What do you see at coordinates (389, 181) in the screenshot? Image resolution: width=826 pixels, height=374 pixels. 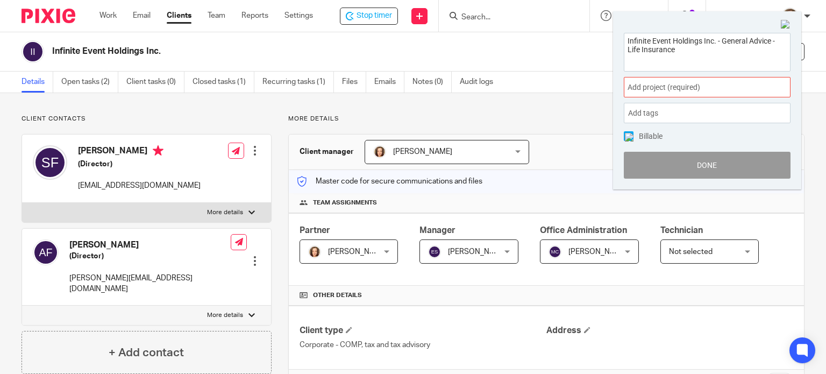 I see `p: Master code for secure communications and files` at bounding box center [389, 181].